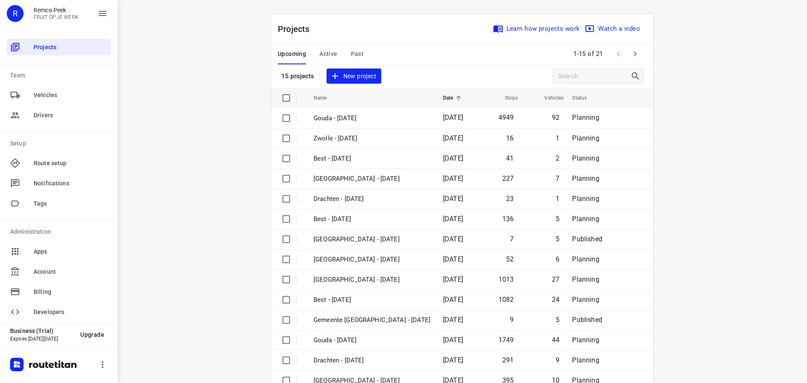 The image size is (807, 383). What do you see at coordinates (357, 54) in the screenshot?
I see `span: Past` at bounding box center [357, 54].